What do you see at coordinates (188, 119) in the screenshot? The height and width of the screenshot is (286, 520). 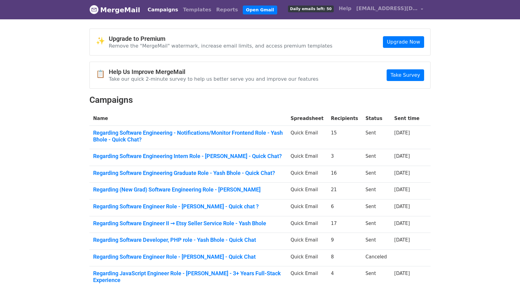 I see `th: Name` at bounding box center [188, 119].